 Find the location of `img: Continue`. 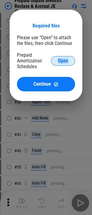

img: Continue is located at coordinates (56, 84).